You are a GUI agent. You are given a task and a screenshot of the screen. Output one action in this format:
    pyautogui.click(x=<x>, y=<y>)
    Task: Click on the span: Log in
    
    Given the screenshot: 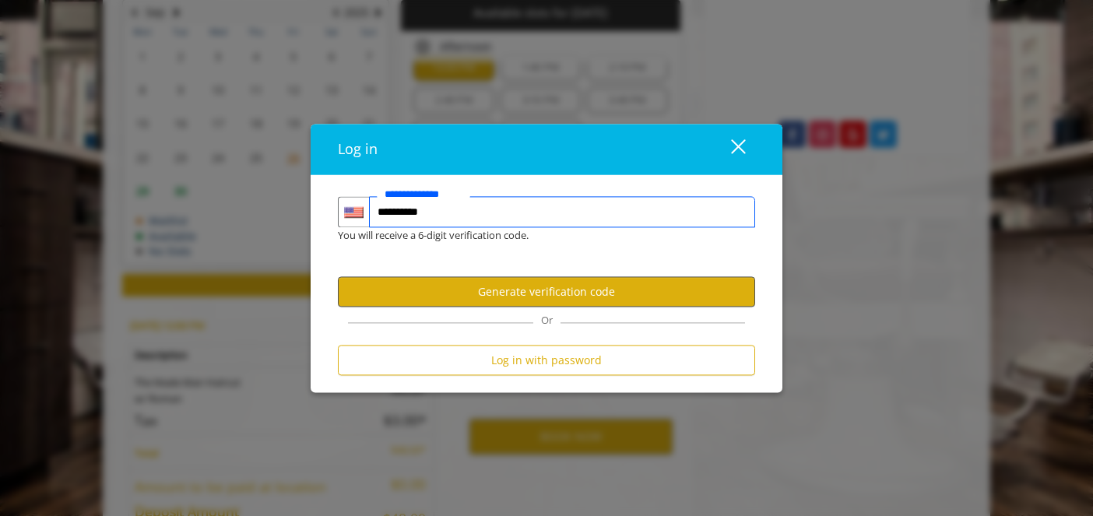 What is the action you would take?
    pyautogui.click(x=357, y=149)
    